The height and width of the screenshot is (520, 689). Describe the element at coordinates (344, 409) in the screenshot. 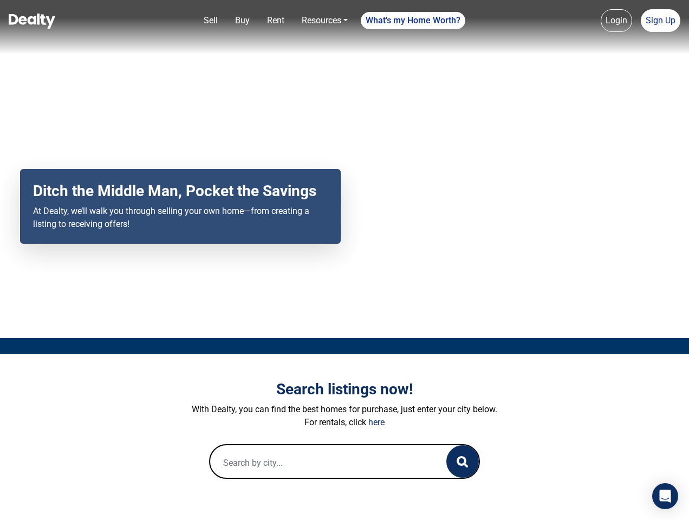

I see `p: With Dealty, you can find the best homes for purchase, just enter your city below.` at that location.